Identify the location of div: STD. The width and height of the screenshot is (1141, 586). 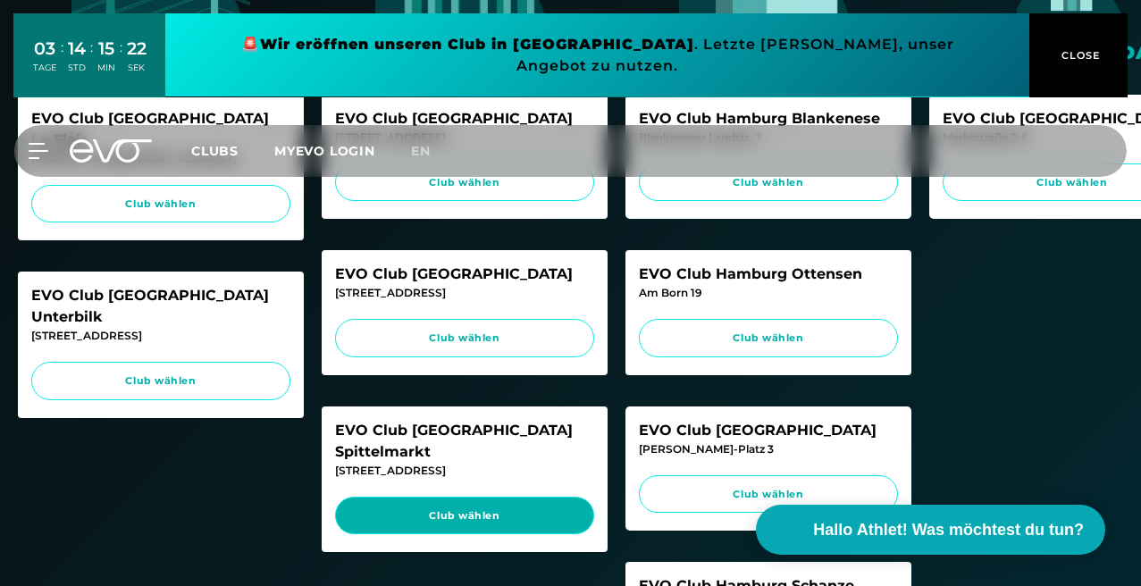
(77, 68).